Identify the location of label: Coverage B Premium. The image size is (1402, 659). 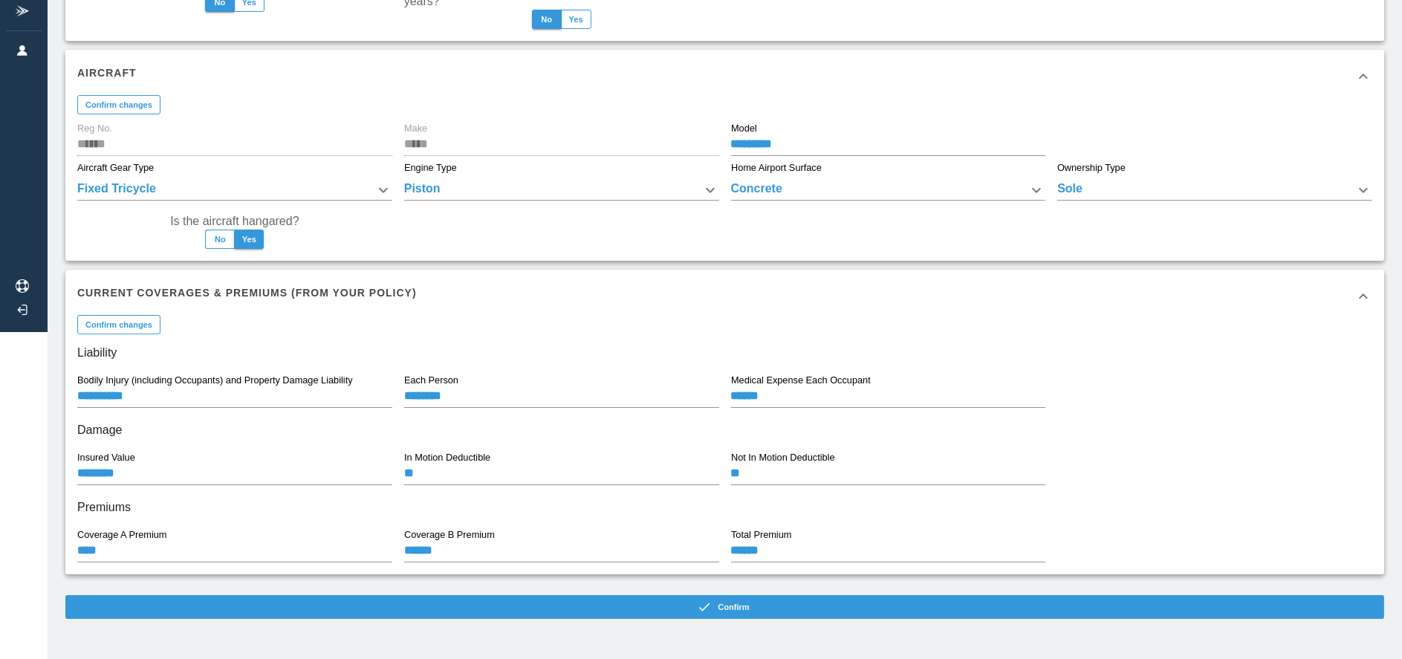
(450, 535).